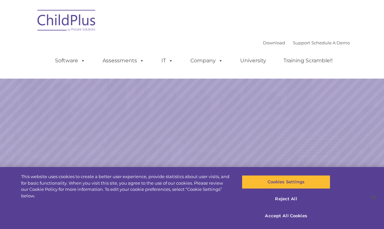  I want to click on a: Training Scramble!!, so click(308, 61).